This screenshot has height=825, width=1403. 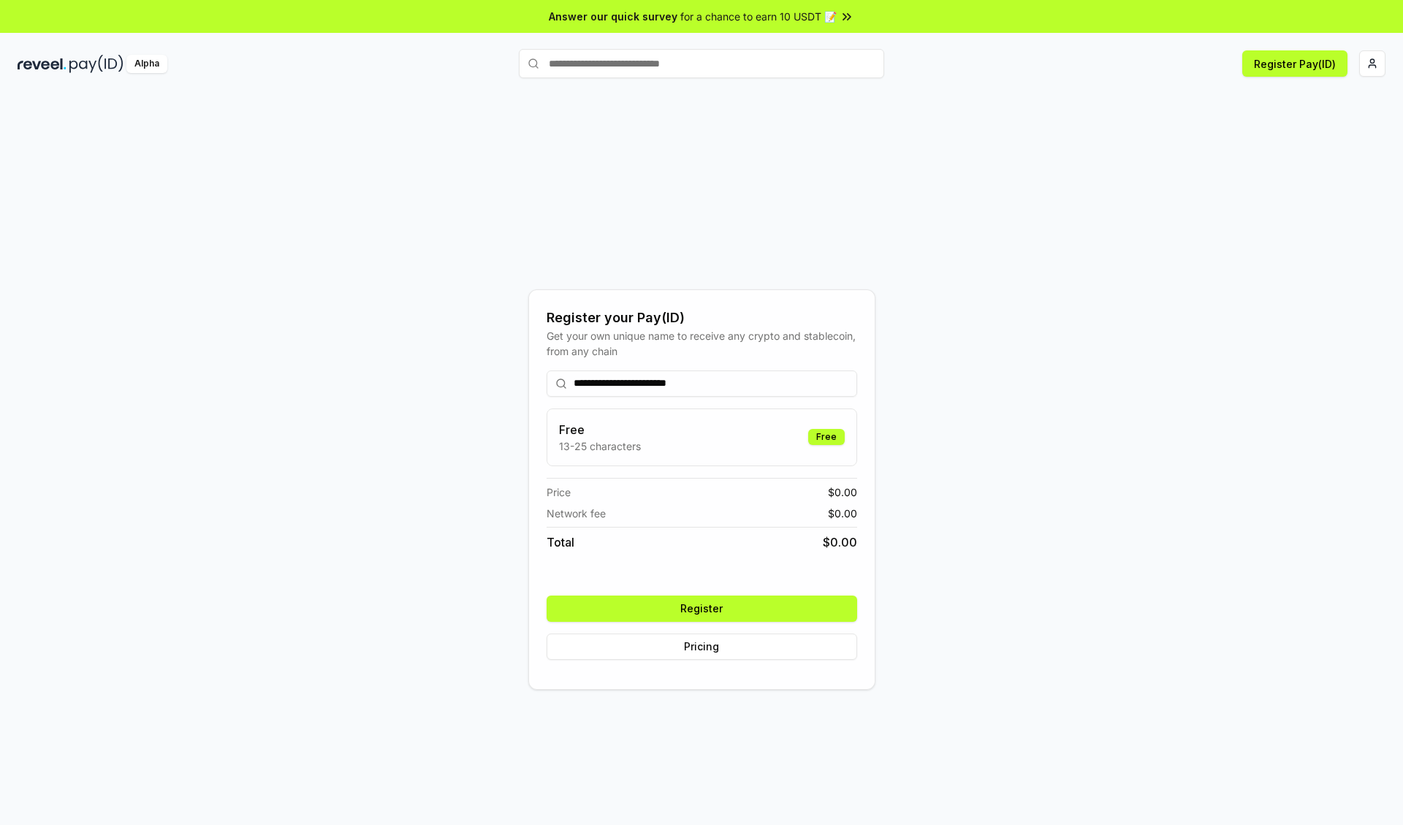 I want to click on button: Register, so click(x=701, y=609).